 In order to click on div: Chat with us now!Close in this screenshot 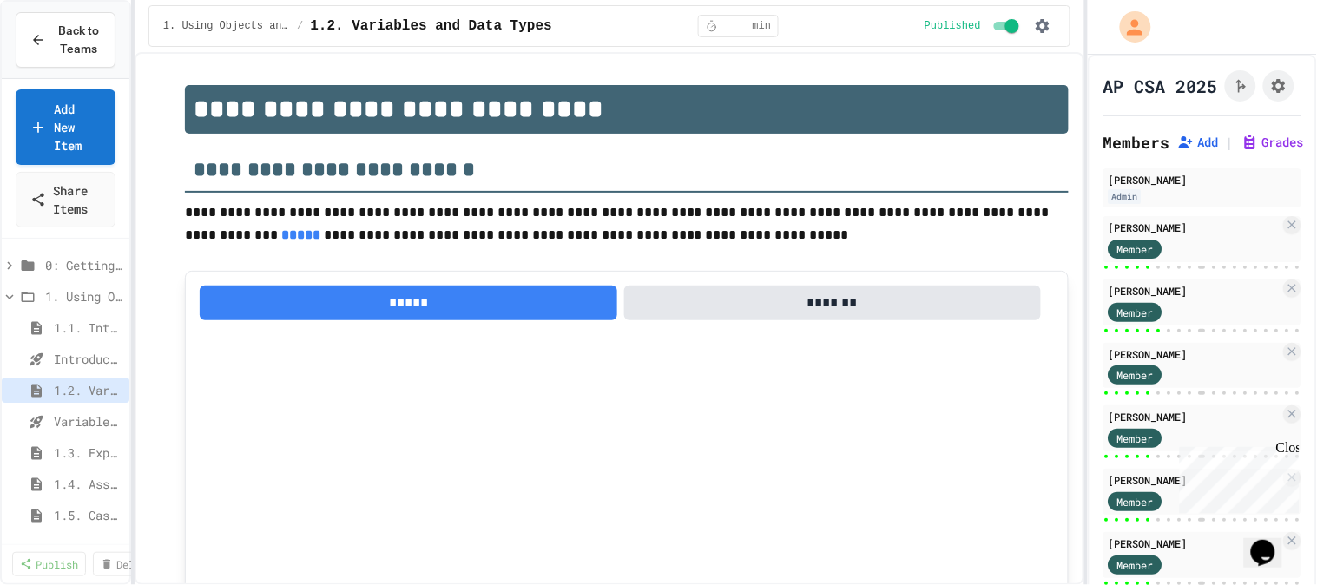, I will do `click(63, 58)`.